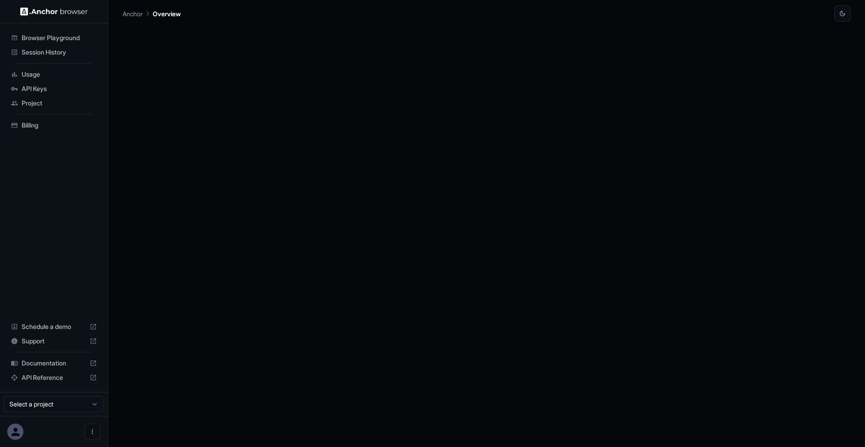 This screenshot has height=447, width=865. I want to click on span: Documentation, so click(54, 363).